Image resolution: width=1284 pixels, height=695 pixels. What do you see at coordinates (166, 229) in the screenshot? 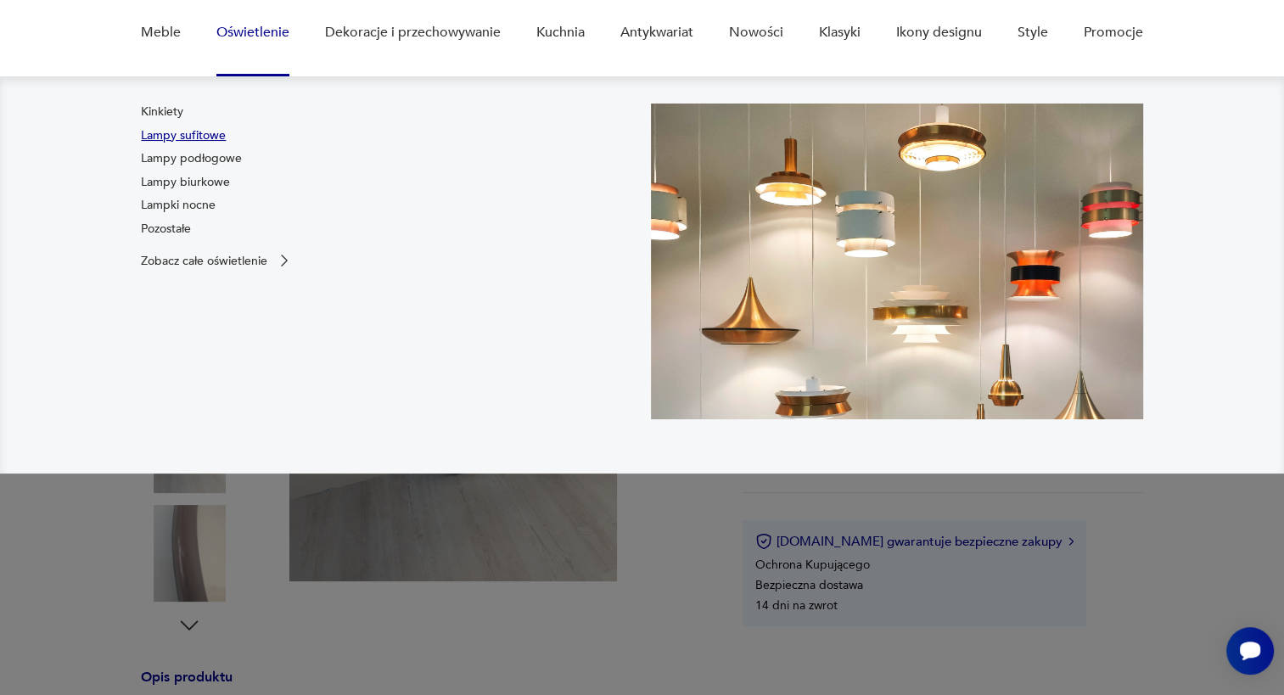
I see `a: Pozostałe` at bounding box center [166, 229].